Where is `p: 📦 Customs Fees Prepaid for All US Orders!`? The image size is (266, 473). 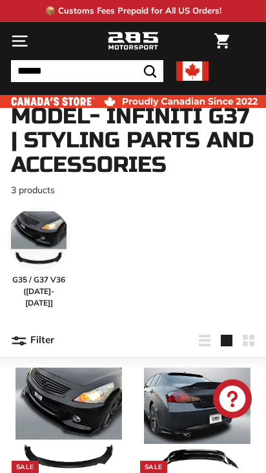
p: 📦 Customs Fees Prepaid for All US Orders! is located at coordinates (133, 11).